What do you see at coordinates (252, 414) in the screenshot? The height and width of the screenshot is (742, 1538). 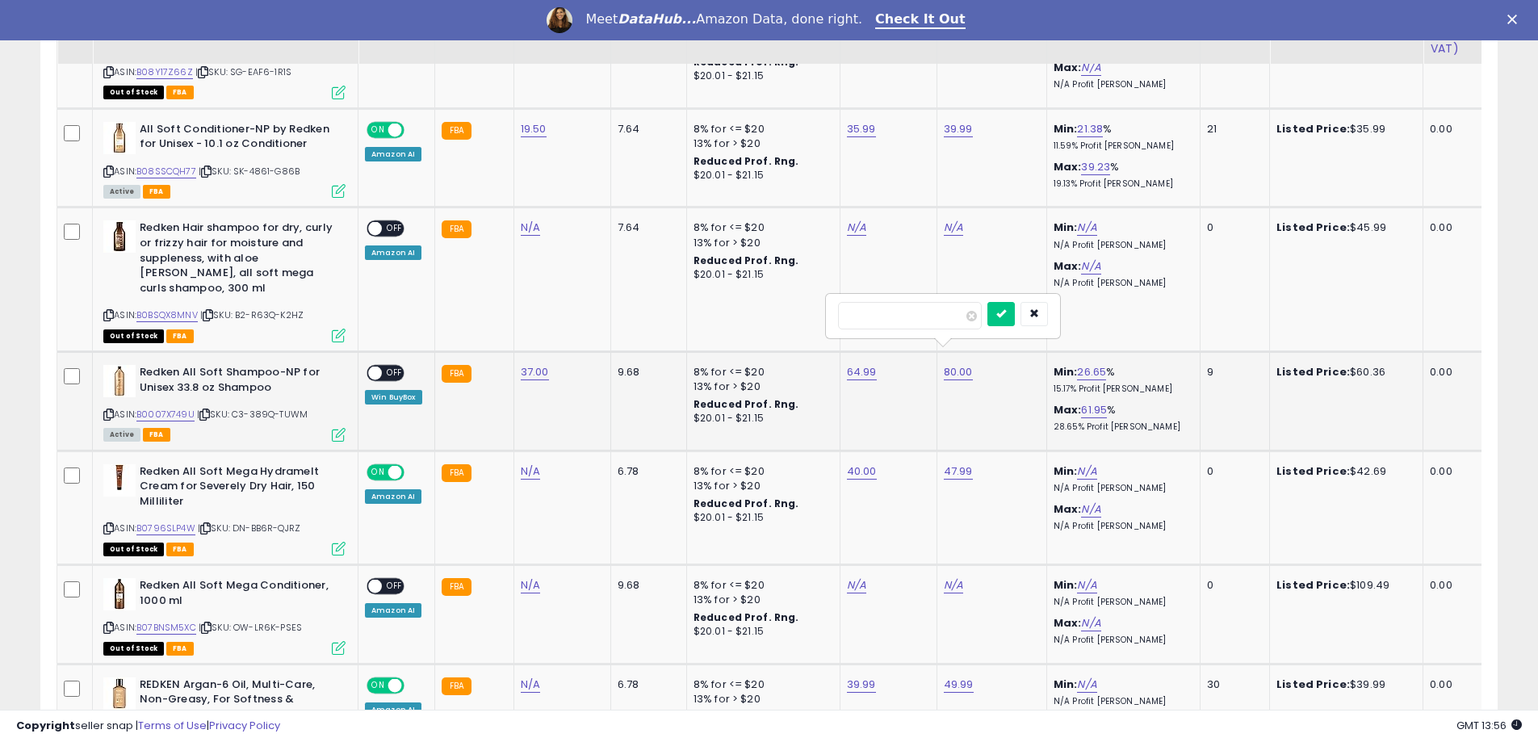 I see `span: | SKU: C3-389Q-TUWM` at bounding box center [252, 414].